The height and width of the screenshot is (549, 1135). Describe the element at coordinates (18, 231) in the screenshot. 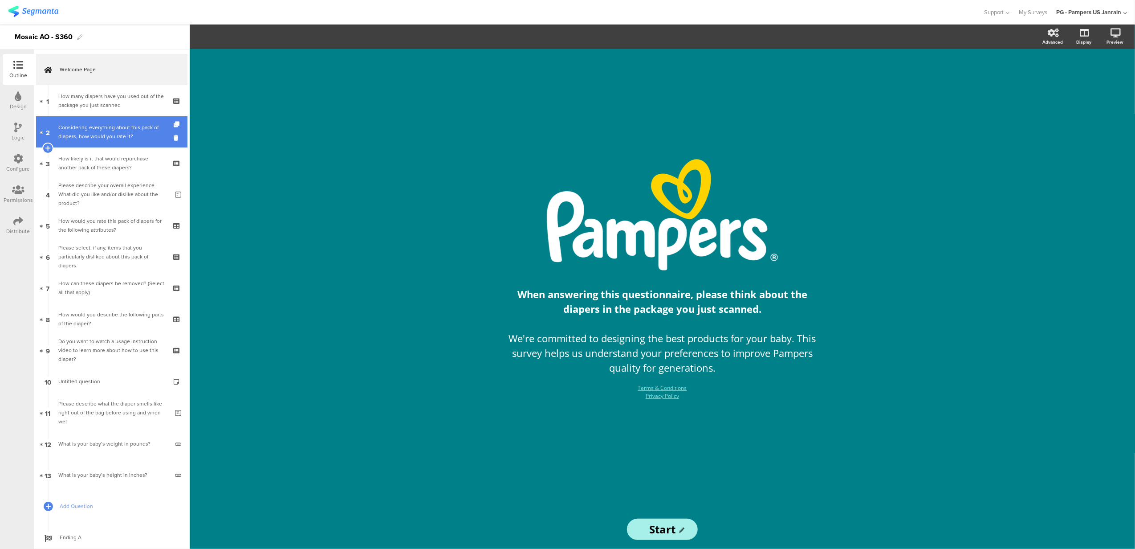

I see `div: Distribute` at that location.